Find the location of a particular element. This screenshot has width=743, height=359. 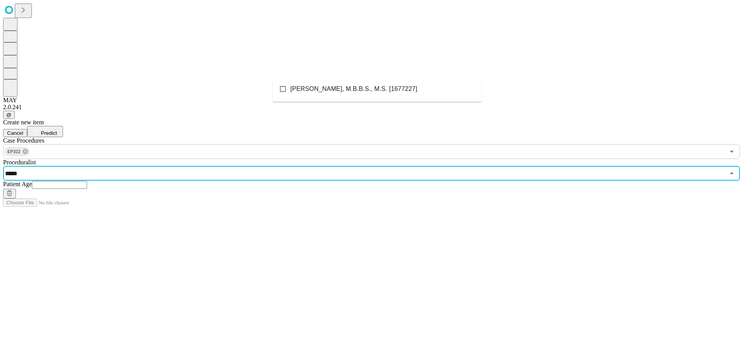

button: Cancel is located at coordinates (15, 133).